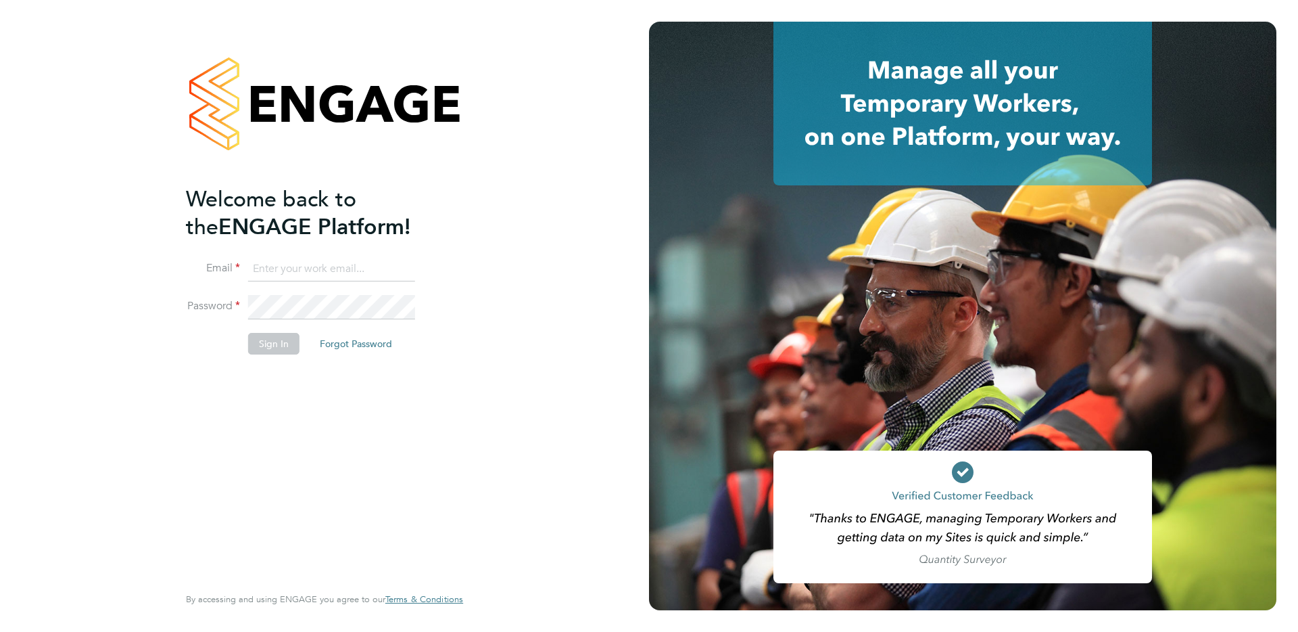 Image resolution: width=1298 pixels, height=632 pixels. I want to click on label: Email, so click(213, 268).